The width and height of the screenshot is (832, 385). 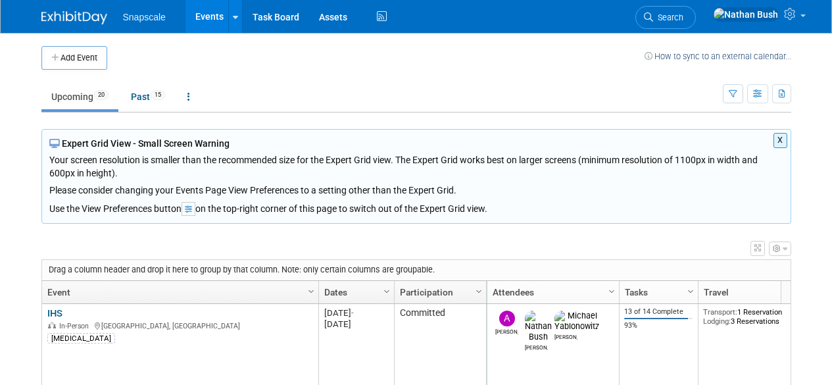 I want to click on a: Search, so click(x=666, y=17).